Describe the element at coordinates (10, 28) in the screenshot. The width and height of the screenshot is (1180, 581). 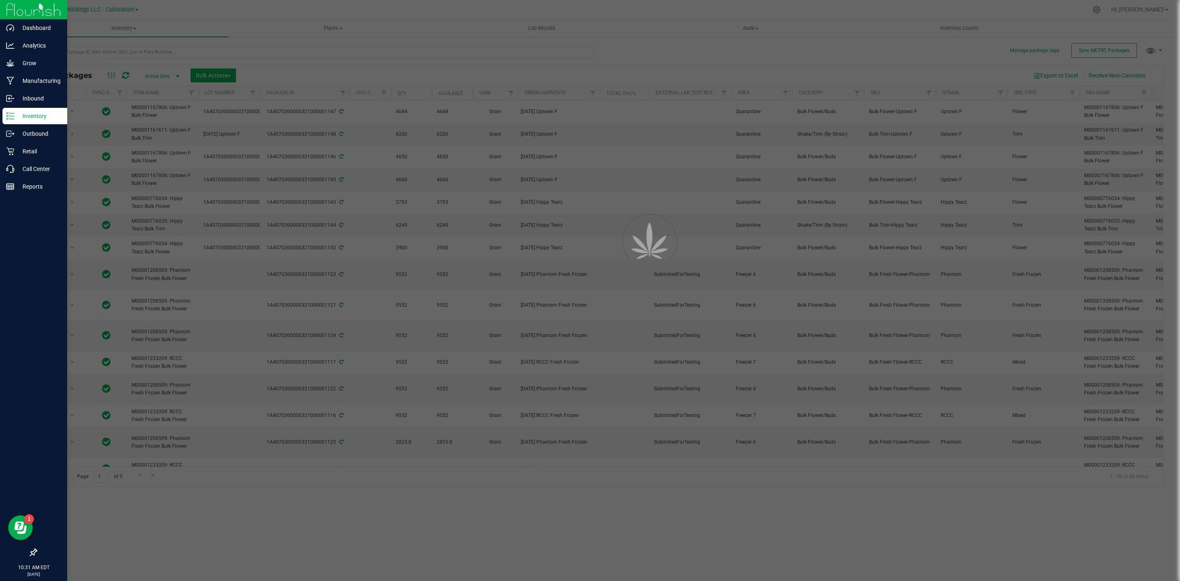
I see `inline-svg: Dashboard` at that location.